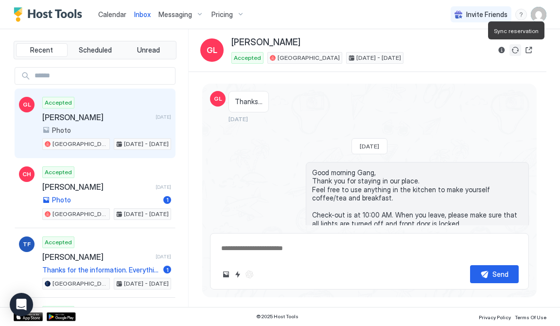 The image size is (560, 326). Describe the element at coordinates (530, 316) in the screenshot. I see `a: Terms Of Use` at that location.